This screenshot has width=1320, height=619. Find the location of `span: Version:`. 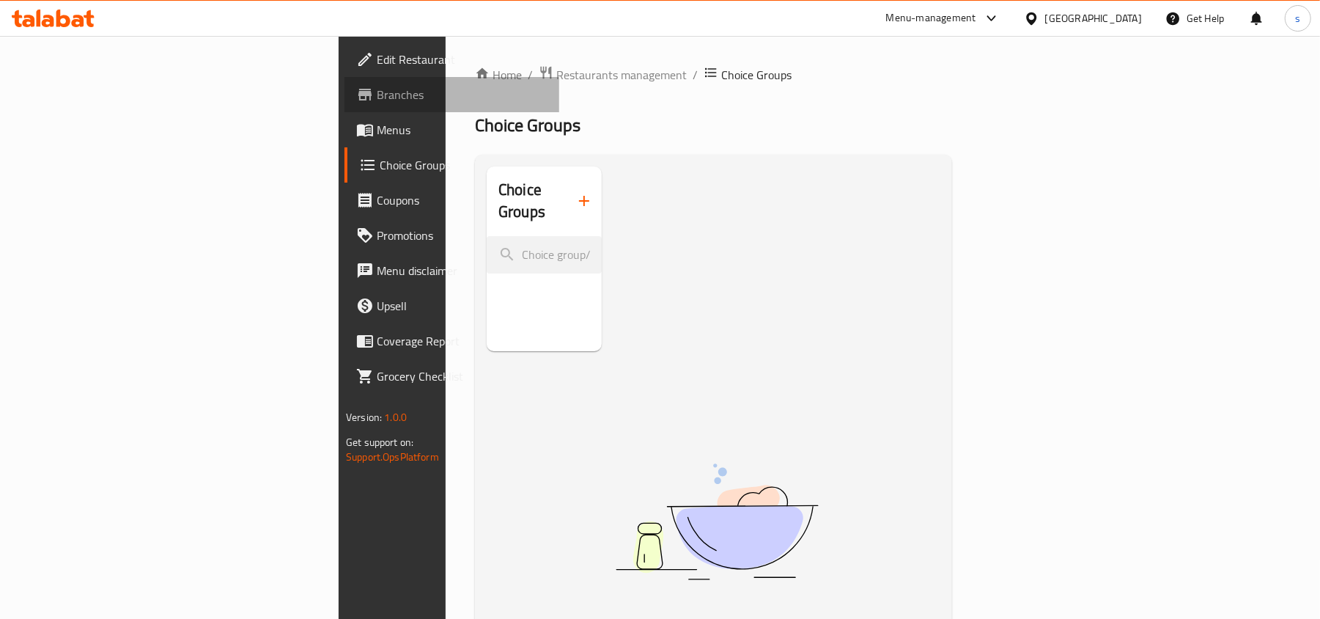

span: Version: is located at coordinates (364, 417).